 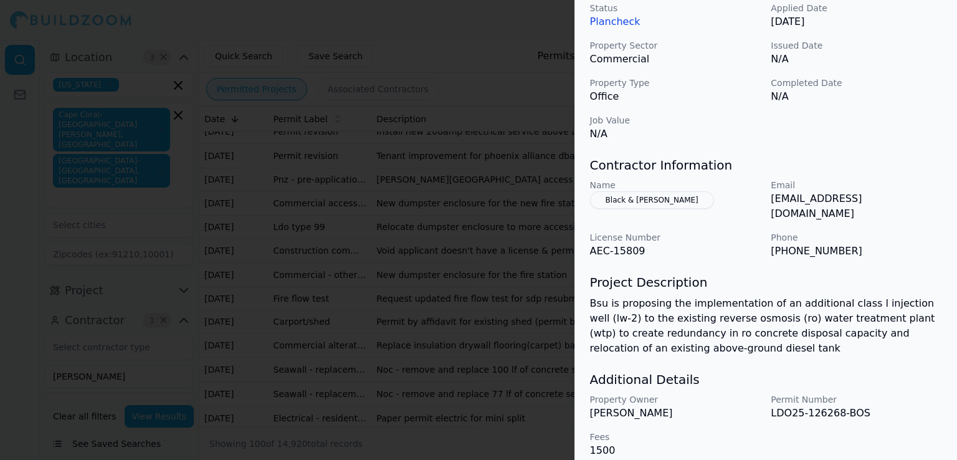 I want to click on p: Property Sector, so click(x=675, y=45).